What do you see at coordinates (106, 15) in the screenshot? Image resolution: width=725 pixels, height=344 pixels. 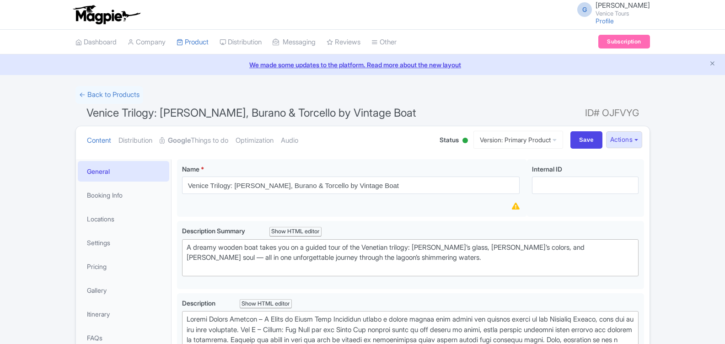 I see `img: logo-ab69f6fb50320c5b225c76a69d11143b.png` at bounding box center [106, 15].